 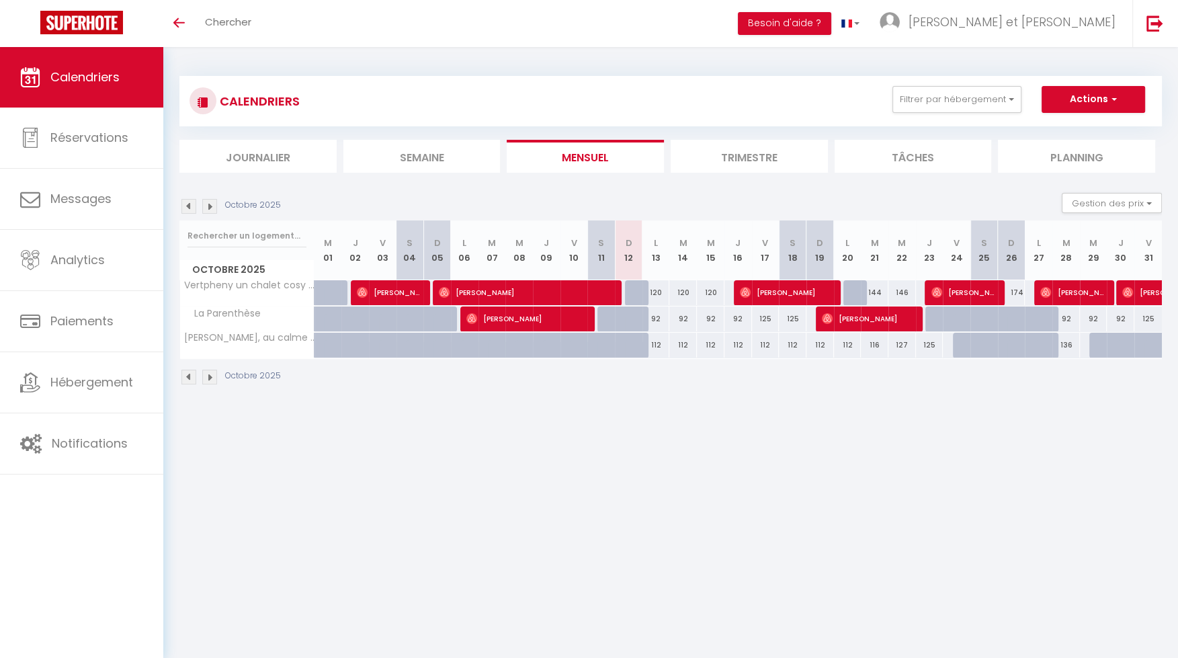 I want to click on button: Gestion des prix, so click(x=1112, y=203).